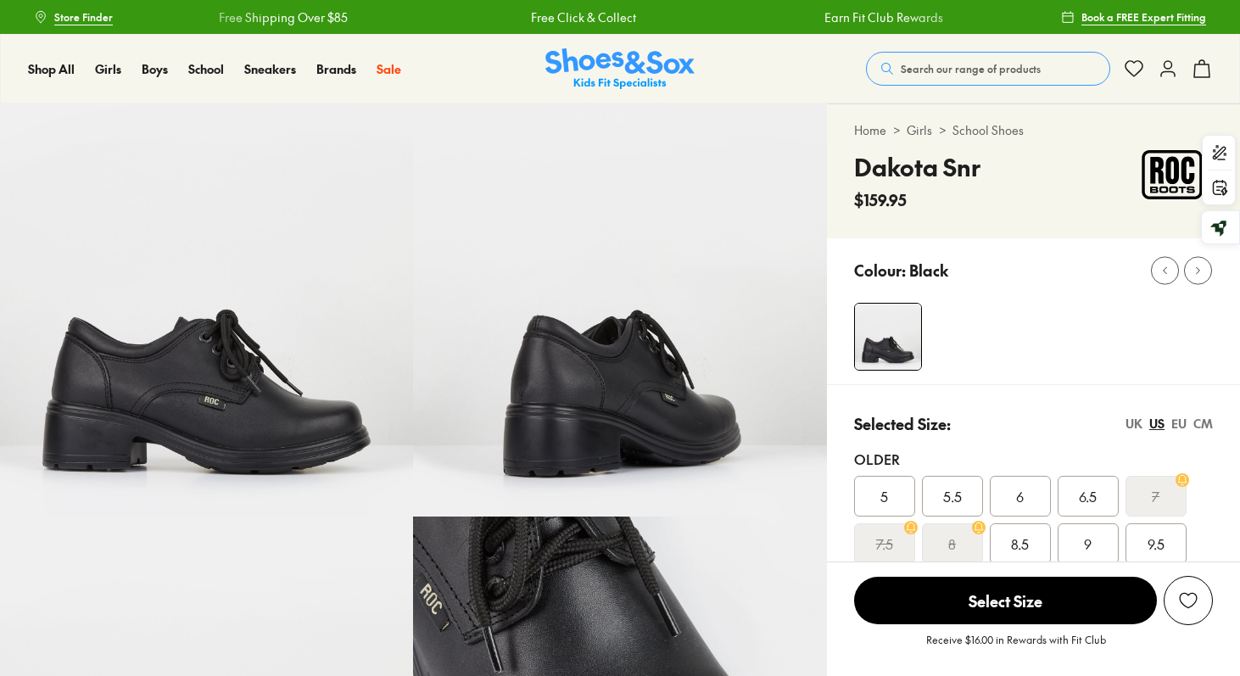 Image resolution: width=1240 pixels, height=676 pixels. What do you see at coordinates (1020, 544) in the screenshot?
I see `span: 8.5` at bounding box center [1020, 544].